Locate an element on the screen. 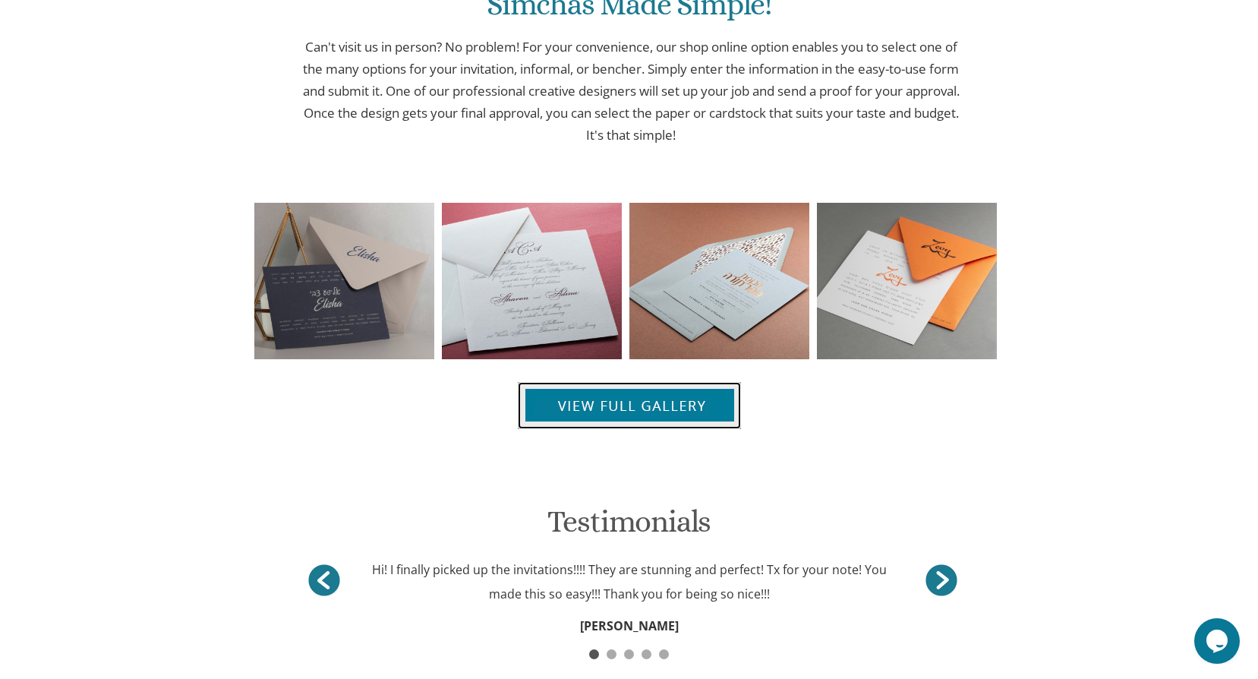 The width and height of the screenshot is (1258, 679). span: 3 is located at coordinates (629, 654).